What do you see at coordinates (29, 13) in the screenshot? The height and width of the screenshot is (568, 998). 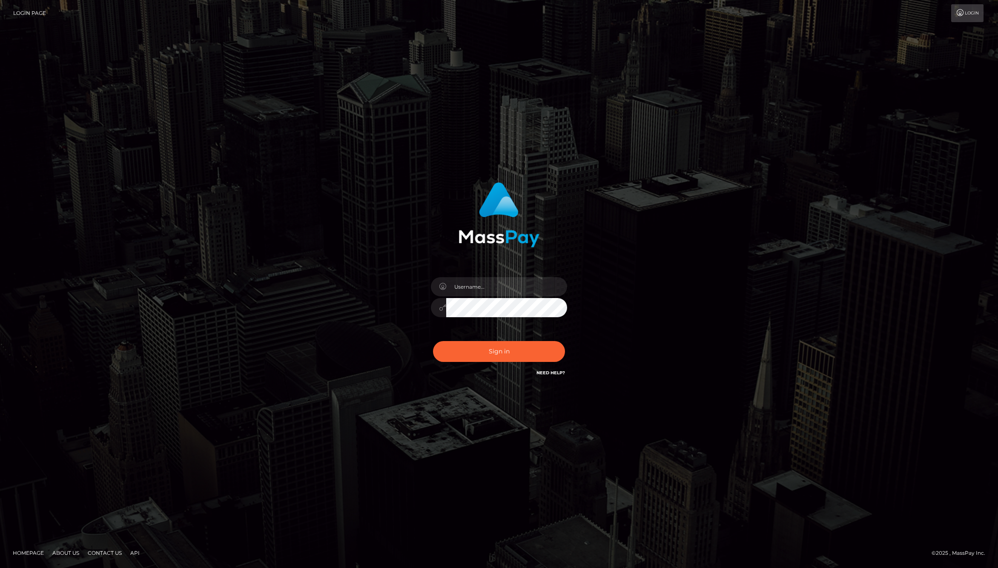 I see `a: Login Page` at bounding box center [29, 13].